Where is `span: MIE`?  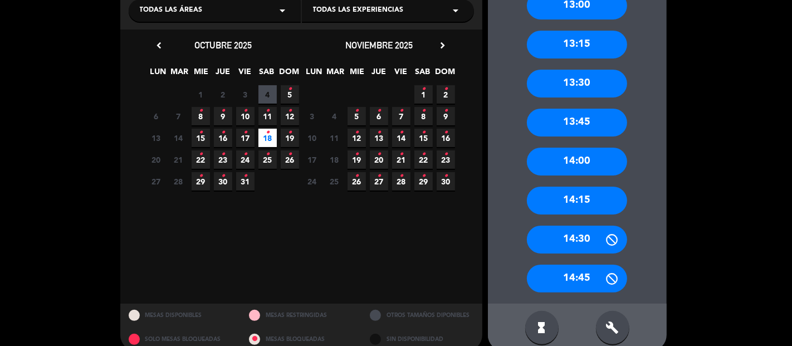 span: MIE is located at coordinates (357, 74).